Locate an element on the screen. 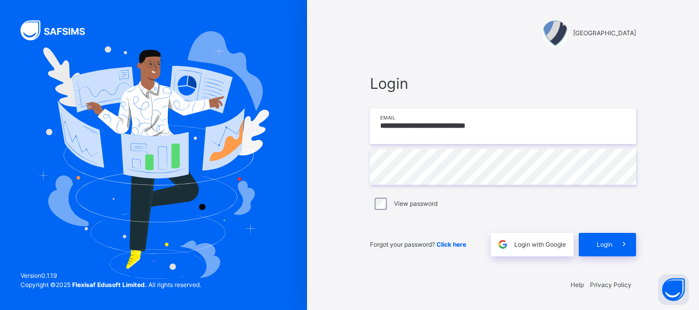  a: Help is located at coordinates (577, 285).